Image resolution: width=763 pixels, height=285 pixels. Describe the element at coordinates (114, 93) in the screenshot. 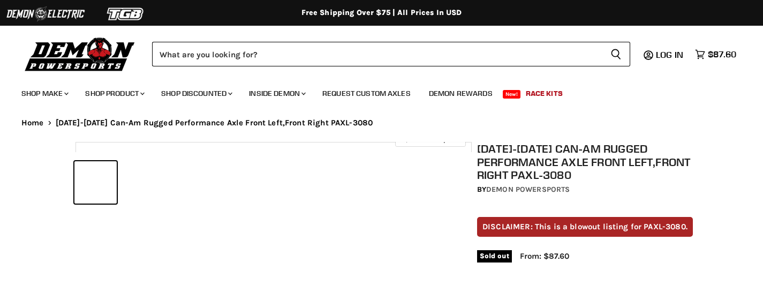

I see `a: Shop Product` at that location.